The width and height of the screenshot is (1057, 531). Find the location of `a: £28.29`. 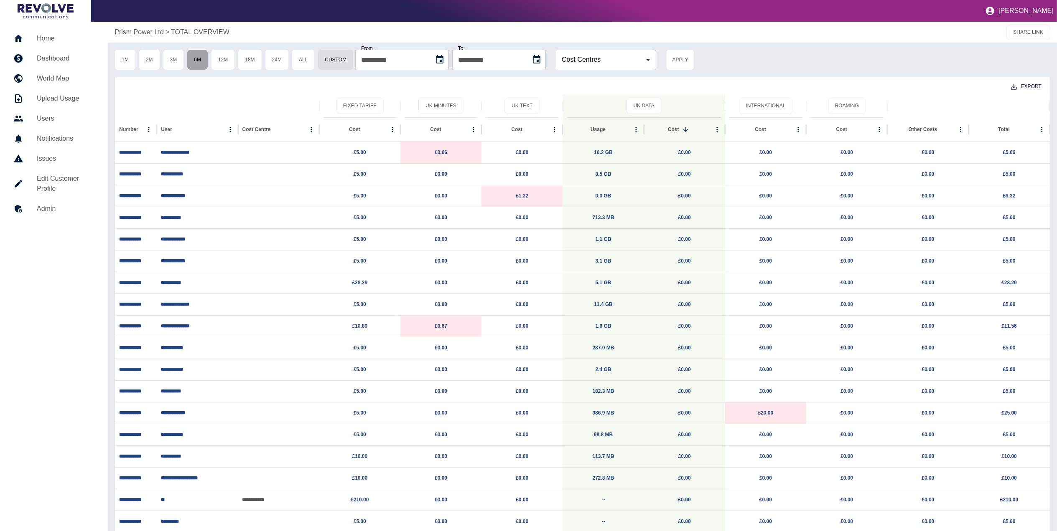

a: £28.29 is located at coordinates (1009, 283).